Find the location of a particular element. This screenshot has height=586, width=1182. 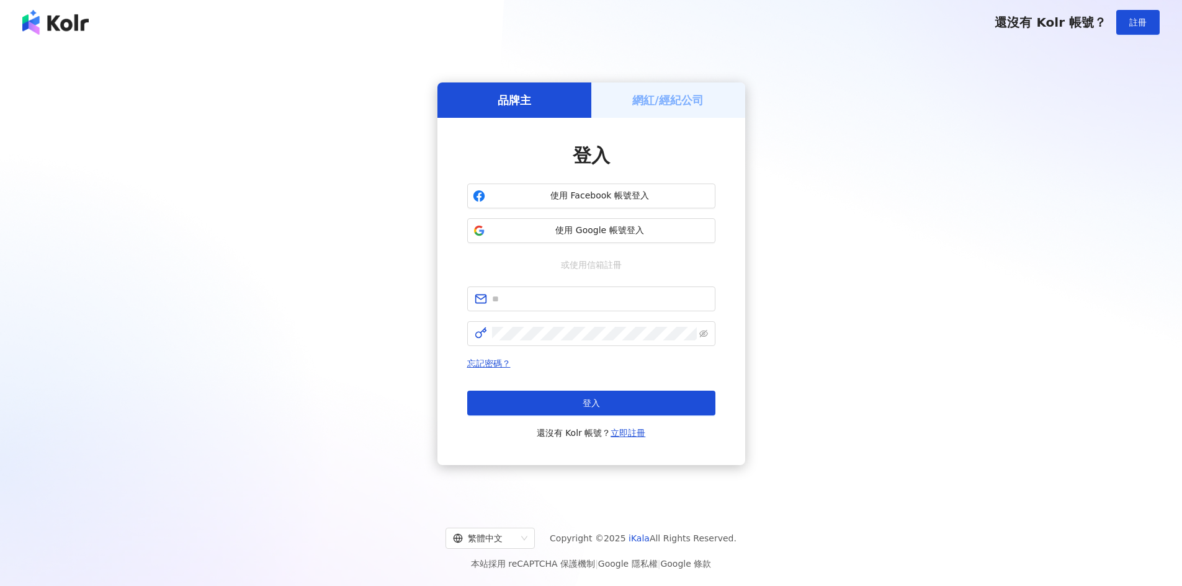

span: 註冊 is located at coordinates (1138, 22).